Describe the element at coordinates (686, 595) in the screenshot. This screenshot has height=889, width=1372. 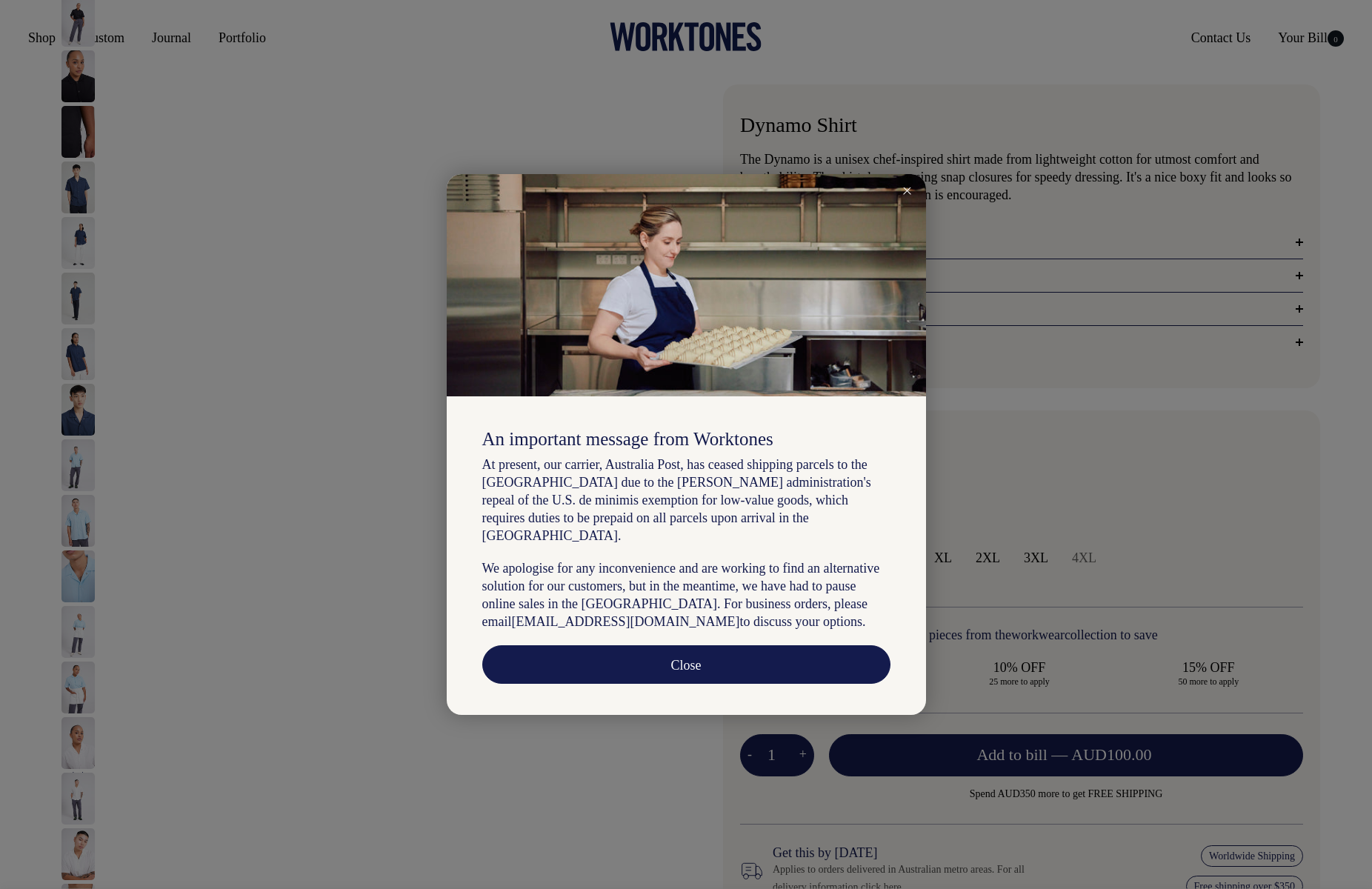
I see `p: We apologise for any inconvenience and are working to find an alternative solution for our custom...` at that location.